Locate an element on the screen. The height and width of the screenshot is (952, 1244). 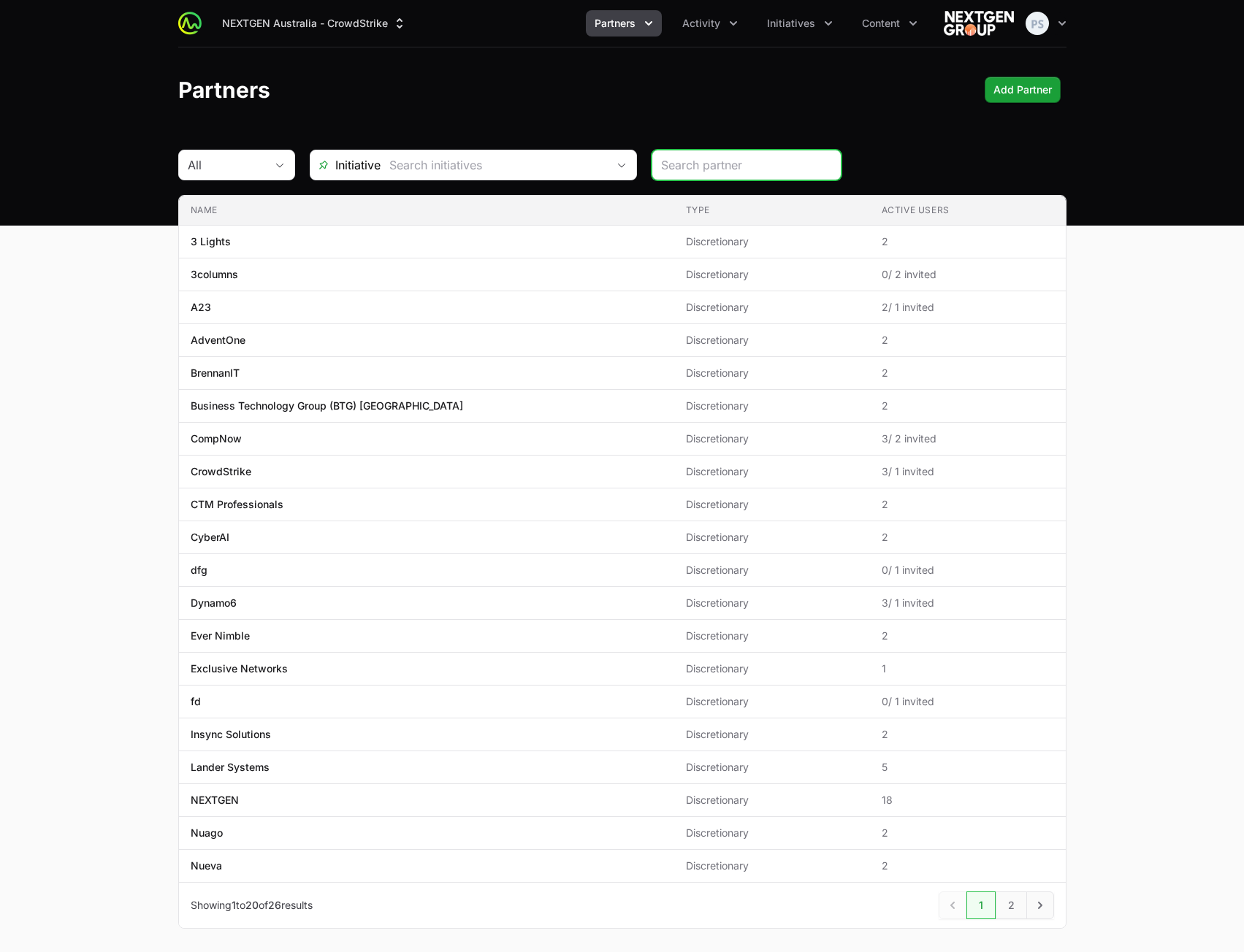
span: Initiatives is located at coordinates (791, 24).